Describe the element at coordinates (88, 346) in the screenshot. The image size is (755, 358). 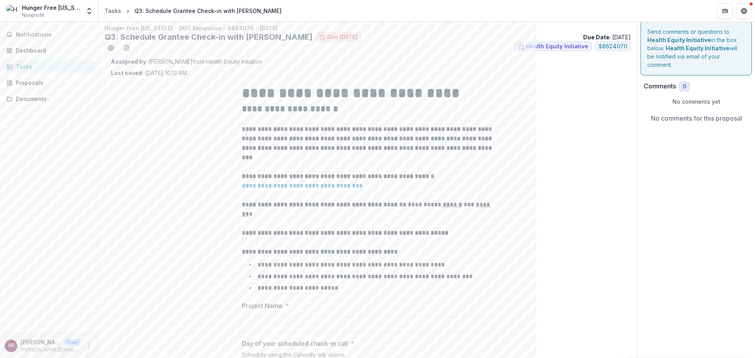
I see `button: More` at that location.